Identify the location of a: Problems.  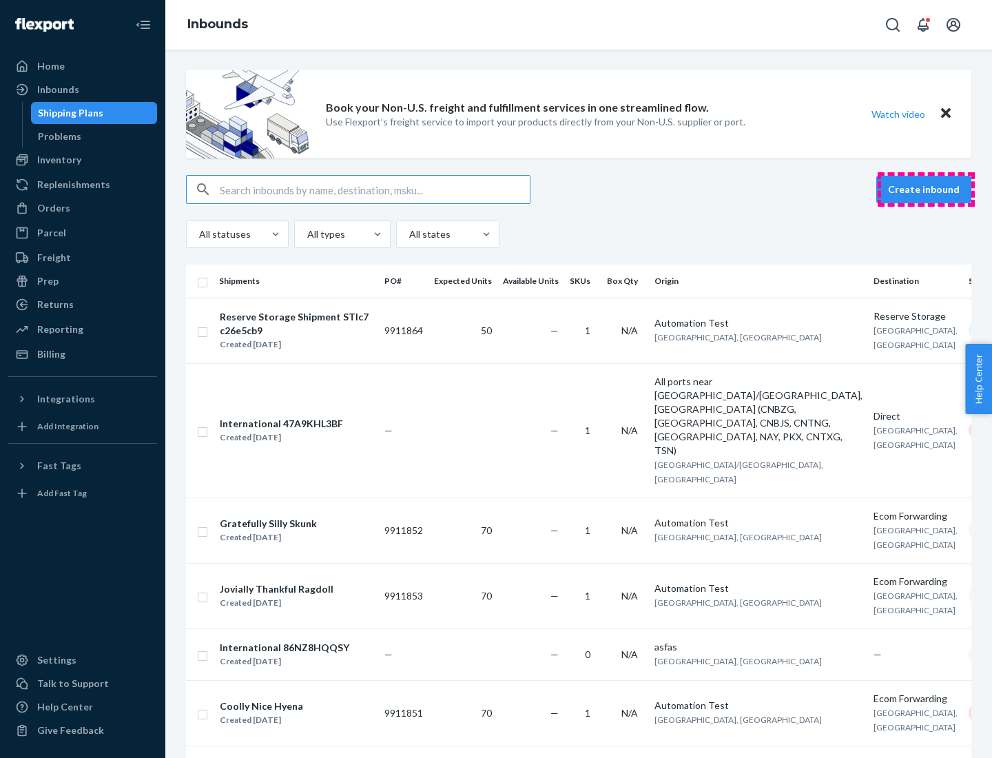
(94, 136).